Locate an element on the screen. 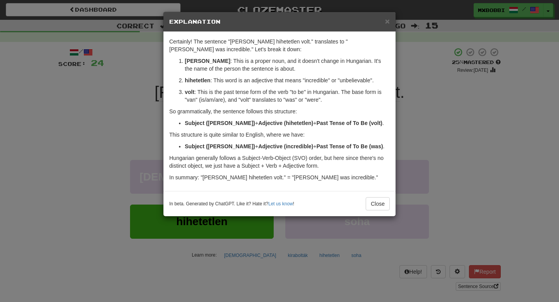  p: : This is the past tense form of the verb "to be" in Hungarian. The base form is "van" (is/am/are... is located at coordinates (287, 96).